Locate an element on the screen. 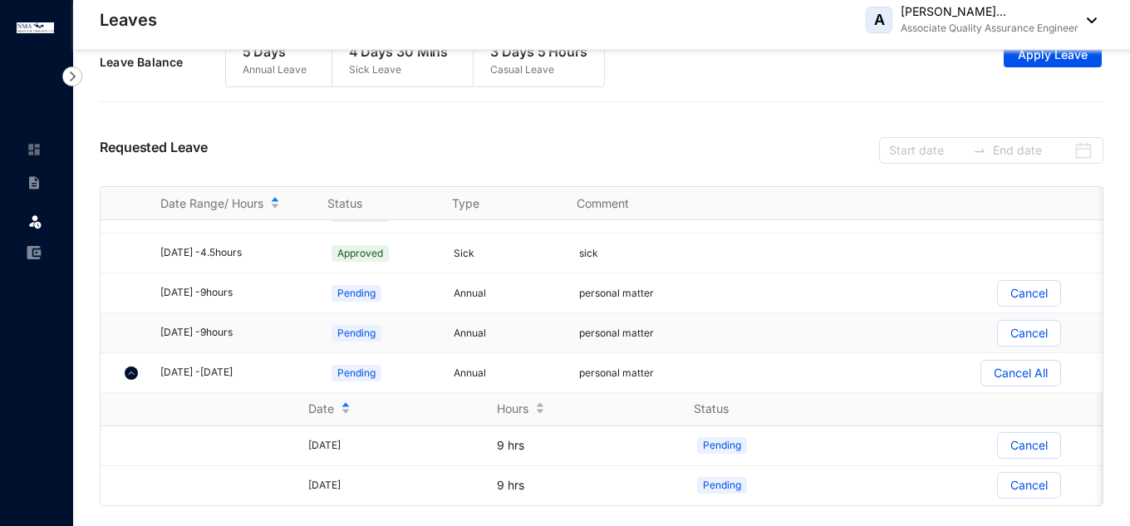 The height and width of the screenshot is (526, 1130). img: expense-unselected.2edcf0507c847f3e9e96.svg is located at coordinates (34, 252).